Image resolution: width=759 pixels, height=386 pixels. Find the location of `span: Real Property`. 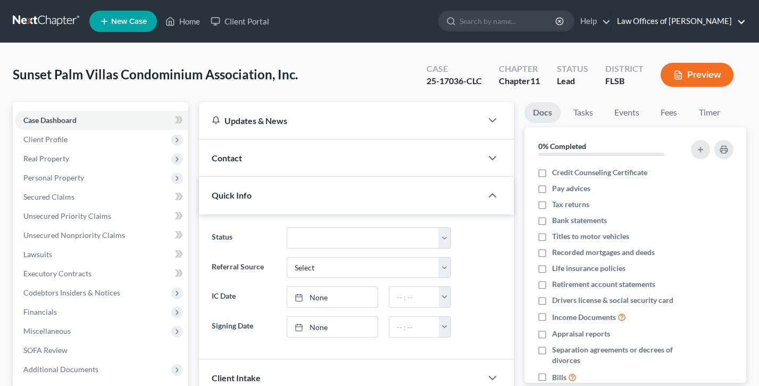

span: Real Property is located at coordinates (46, 158).